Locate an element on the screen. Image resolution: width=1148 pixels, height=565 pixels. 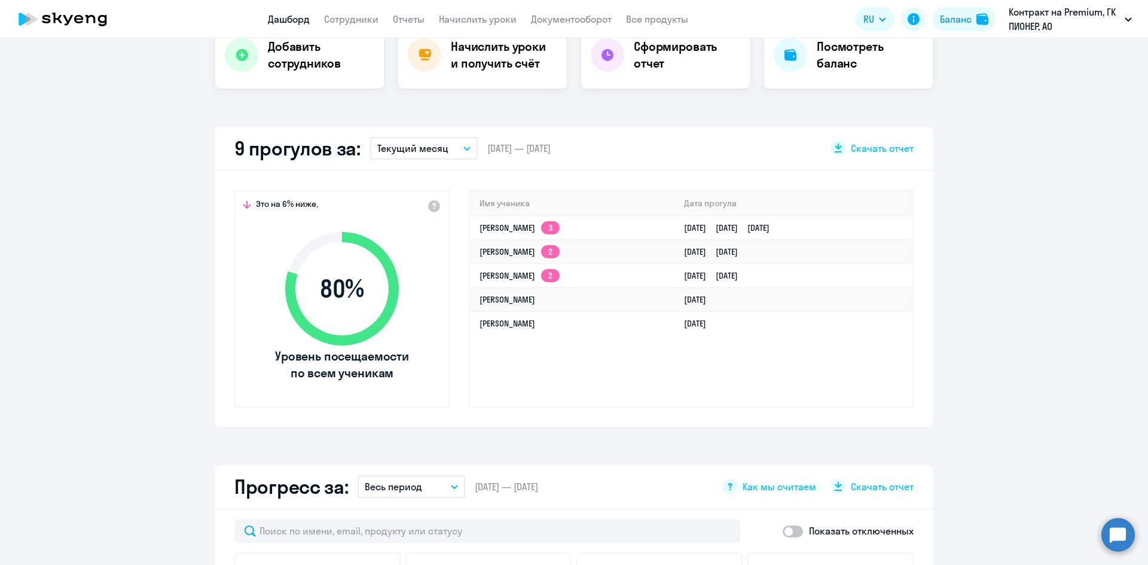
th: Имя ученика is located at coordinates (572, 203).